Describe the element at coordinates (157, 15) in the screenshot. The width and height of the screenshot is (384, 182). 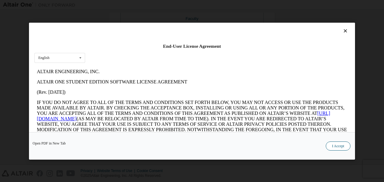
I see `p: ALTAIR ONE STUDENT EDITION SOFTWARE LICENSE AGREEMENT` at that location.